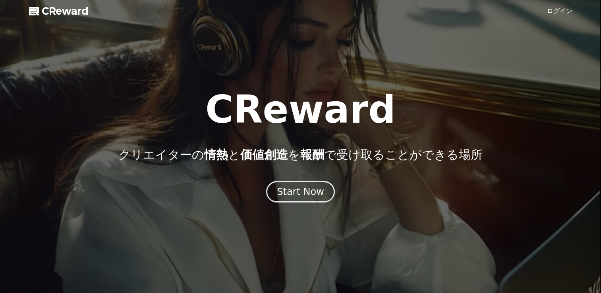 The image size is (601, 293). I want to click on button: Start Now, so click(300, 192).